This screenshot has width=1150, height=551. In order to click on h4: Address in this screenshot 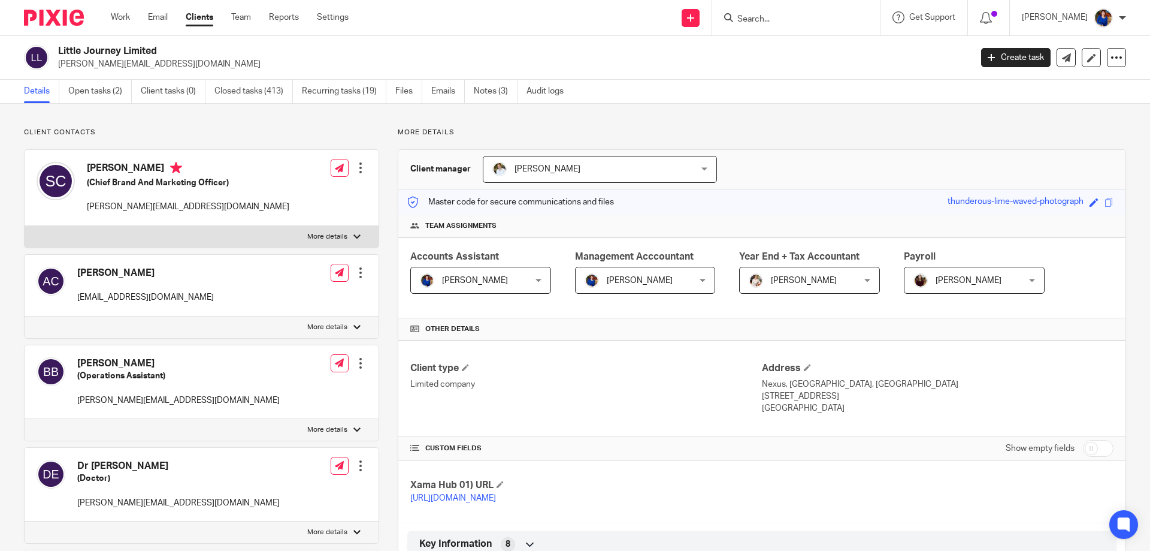, I will do `click(938, 368)`.